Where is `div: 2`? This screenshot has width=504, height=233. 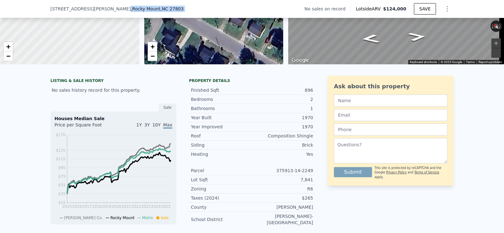 div: 2 is located at coordinates (283, 99).